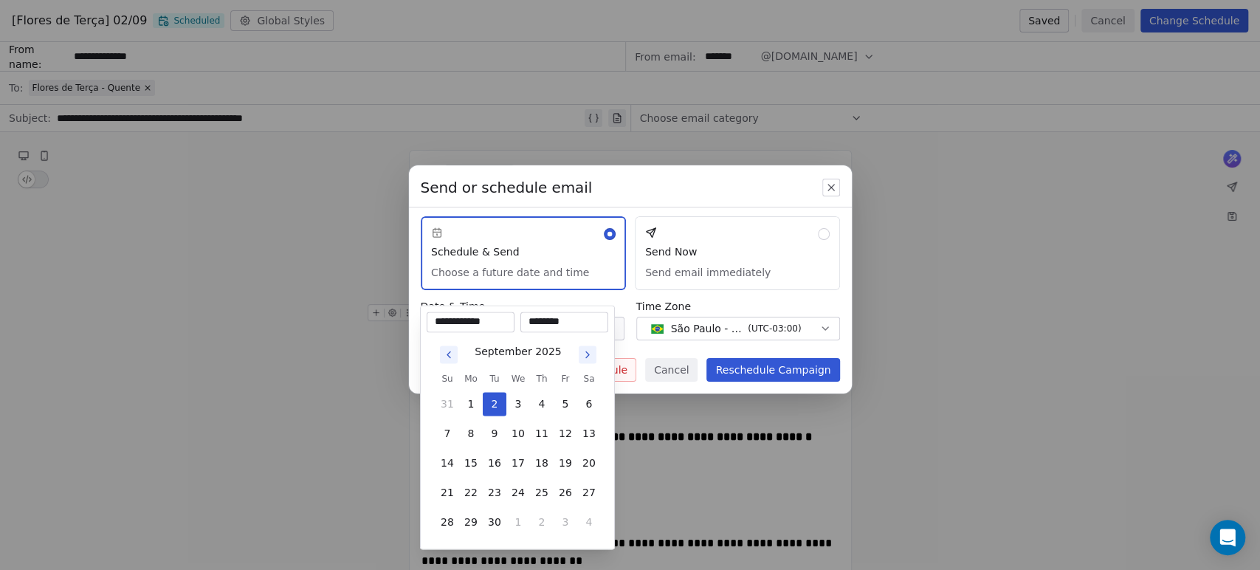 The image size is (1260, 570). What do you see at coordinates (471, 463) in the screenshot?
I see `button: 15` at bounding box center [471, 463].